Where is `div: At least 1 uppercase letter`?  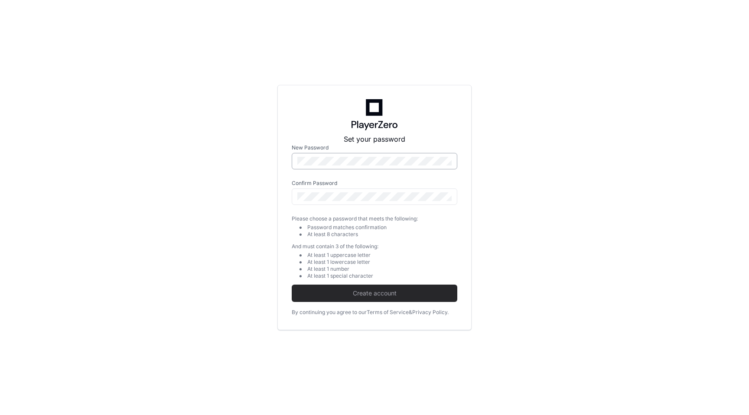
div: At least 1 uppercase letter is located at coordinates (382, 255).